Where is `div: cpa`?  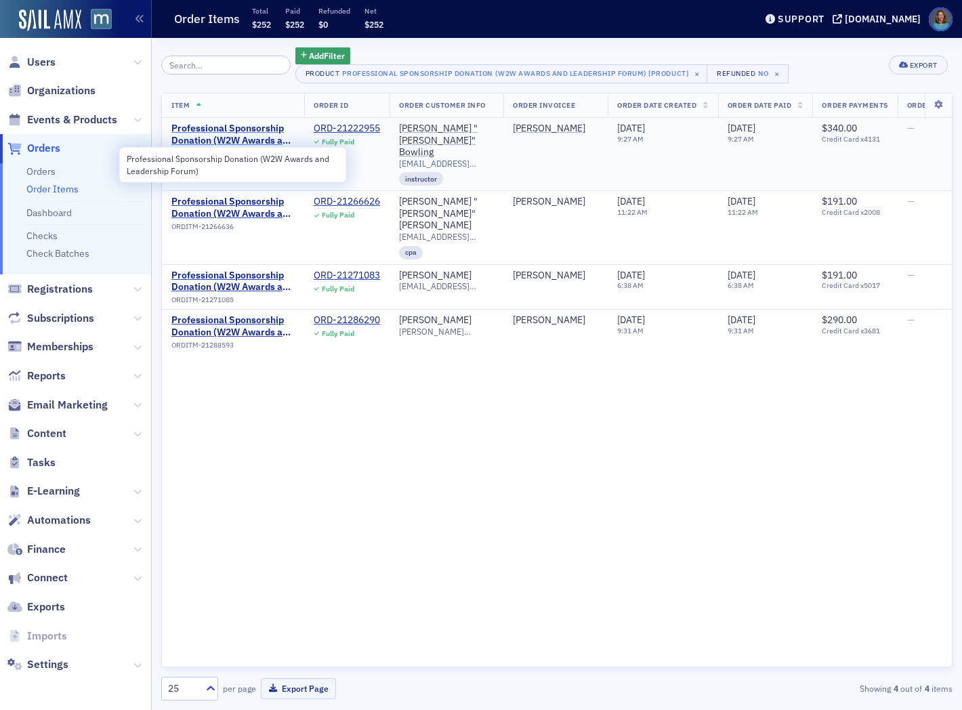 div: cpa is located at coordinates (411, 253).